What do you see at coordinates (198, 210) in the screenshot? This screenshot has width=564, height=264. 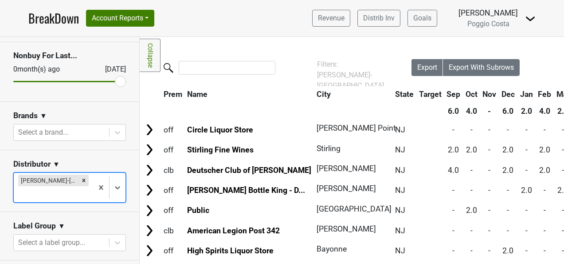 I see `a: Public` at bounding box center [198, 210].